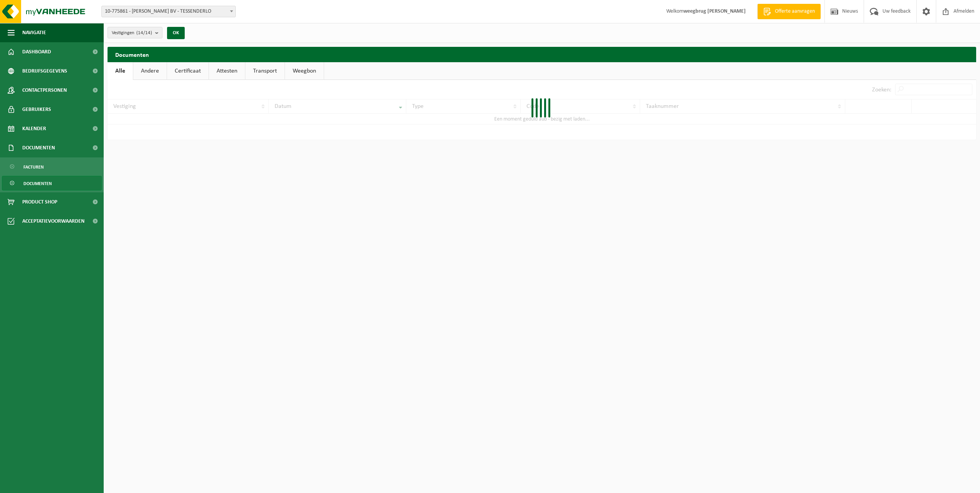 The image size is (980, 493). Describe the element at coordinates (36, 109) in the screenshot. I see `span: Gebruikers` at that location.